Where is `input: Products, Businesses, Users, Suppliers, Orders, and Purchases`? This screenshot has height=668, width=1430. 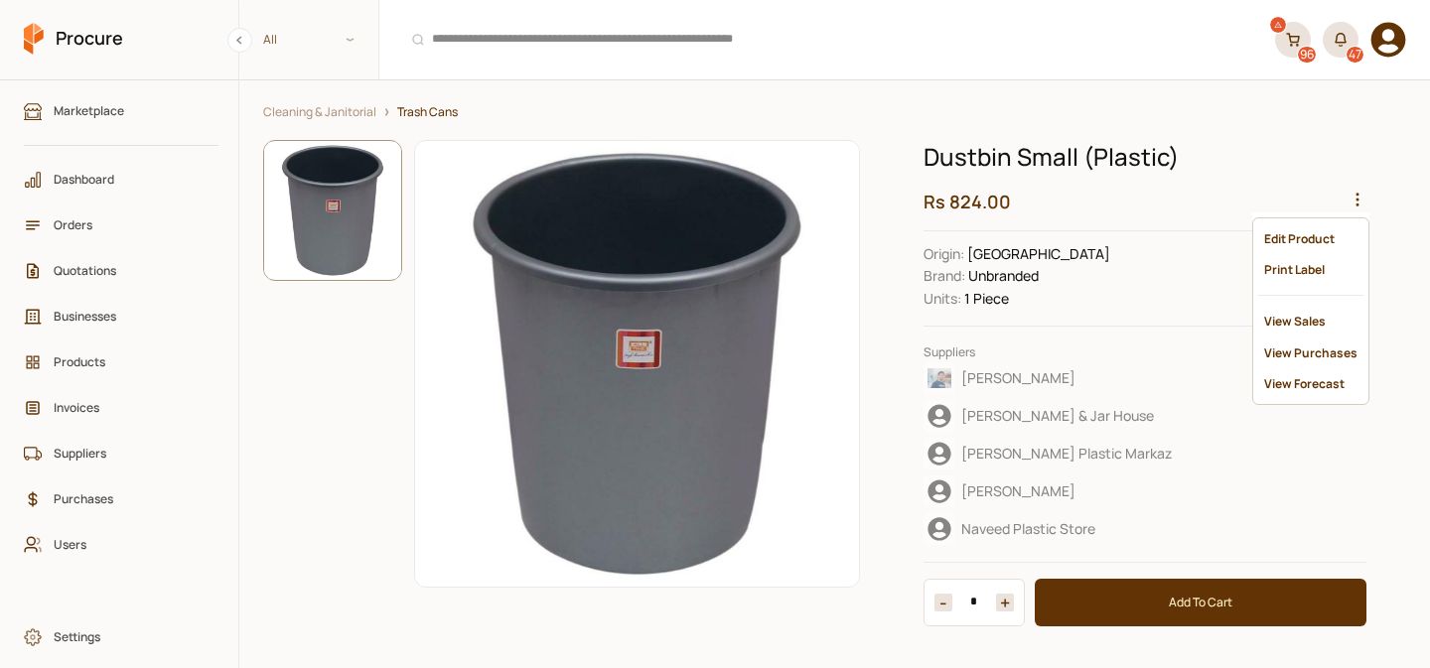
input: Products, Businesses, Users, Suppliers, Orders, and Purchases is located at coordinates (827, 40).